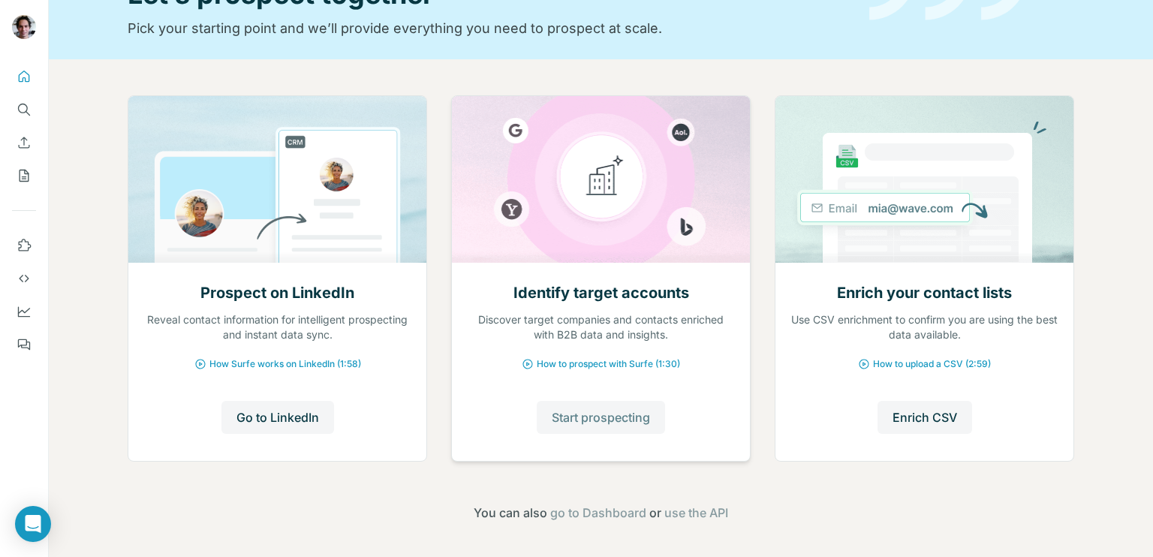 The height and width of the screenshot is (557, 1153). What do you see at coordinates (277, 293) in the screenshot?
I see `h2: Prospect on LinkedIn` at bounding box center [277, 293].